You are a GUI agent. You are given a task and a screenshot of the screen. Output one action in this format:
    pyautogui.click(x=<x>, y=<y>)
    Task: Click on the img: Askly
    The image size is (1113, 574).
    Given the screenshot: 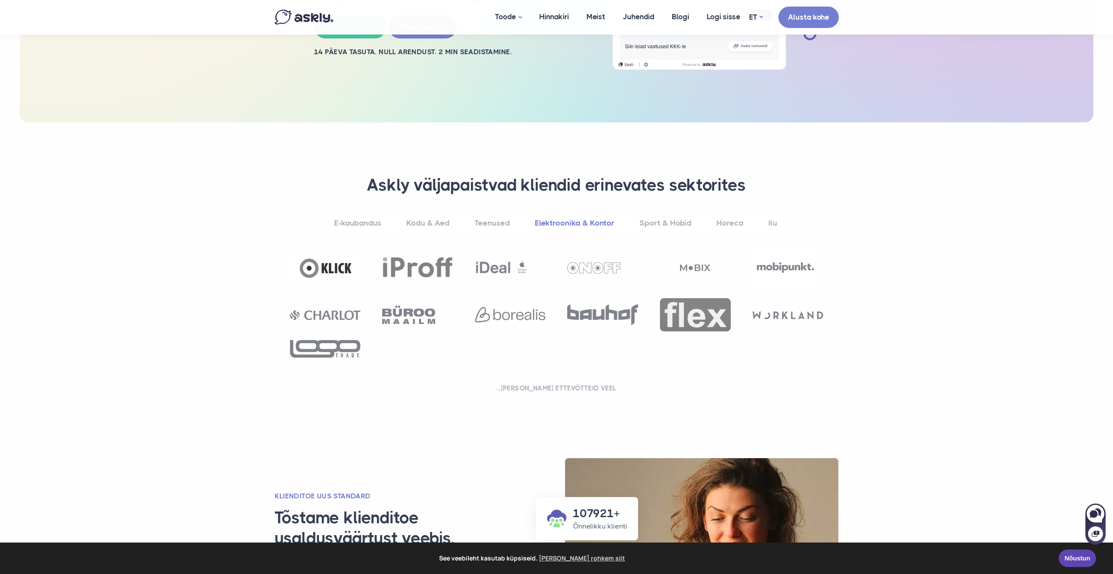 What is the action you would take?
    pyautogui.click(x=304, y=17)
    